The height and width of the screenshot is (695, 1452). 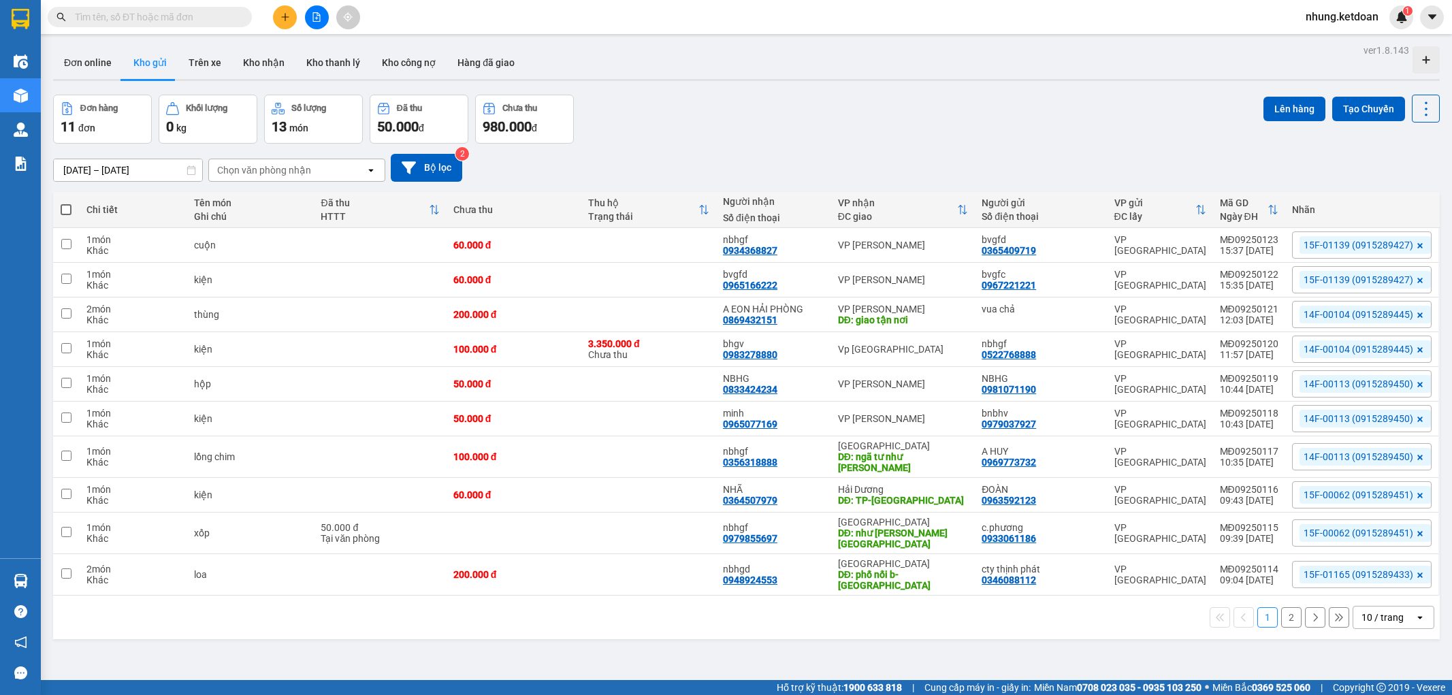 I want to click on span: search, so click(x=61, y=17).